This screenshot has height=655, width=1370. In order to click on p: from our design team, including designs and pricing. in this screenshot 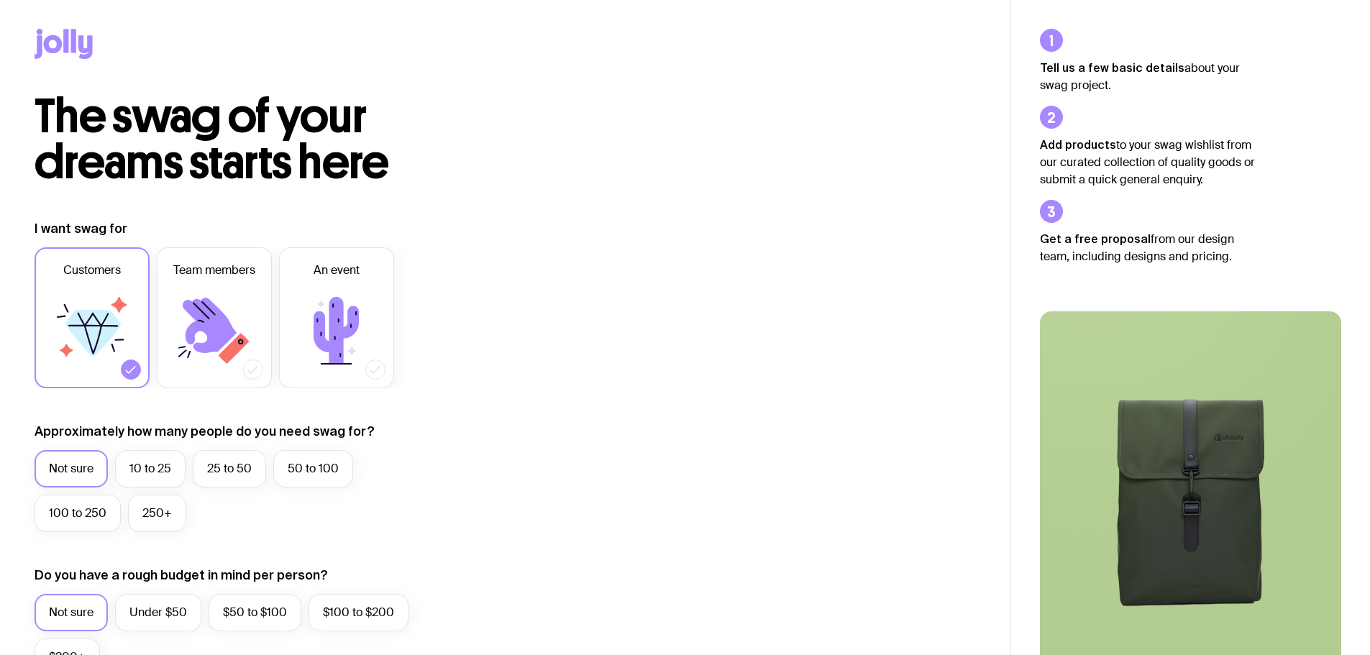, I will do `click(1148, 247)`.